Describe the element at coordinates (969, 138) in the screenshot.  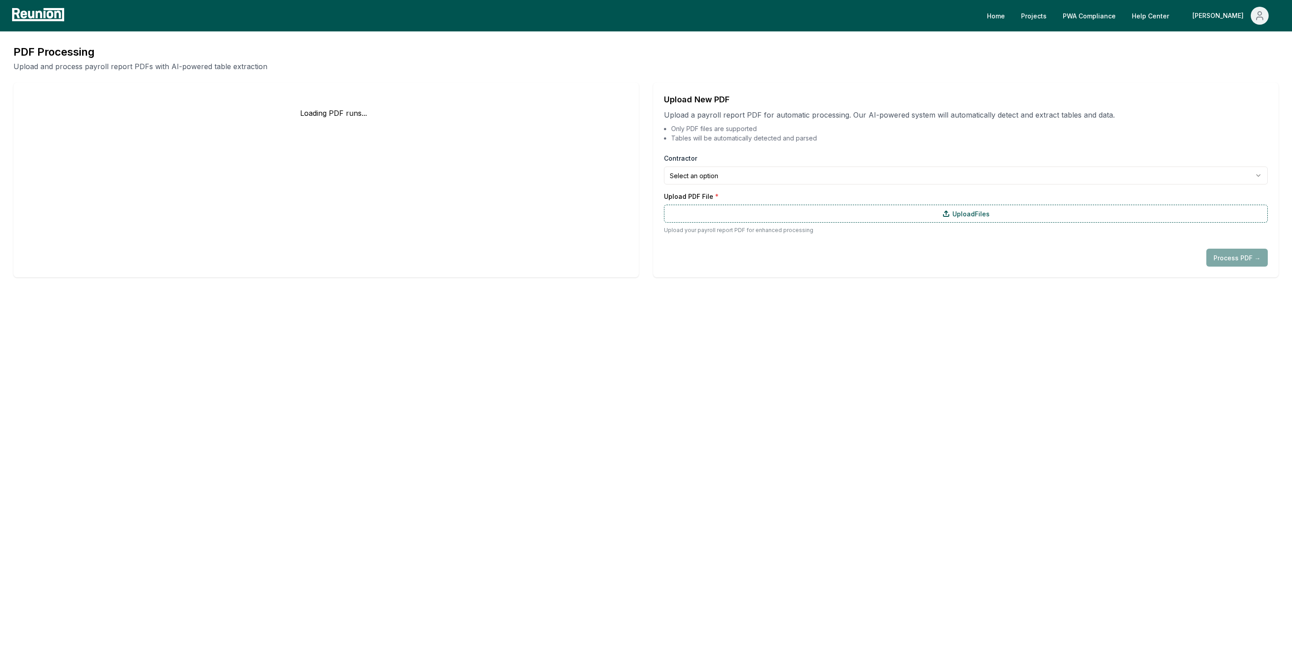
I see `li: Tables will be automatically detected and parsed` at that location.